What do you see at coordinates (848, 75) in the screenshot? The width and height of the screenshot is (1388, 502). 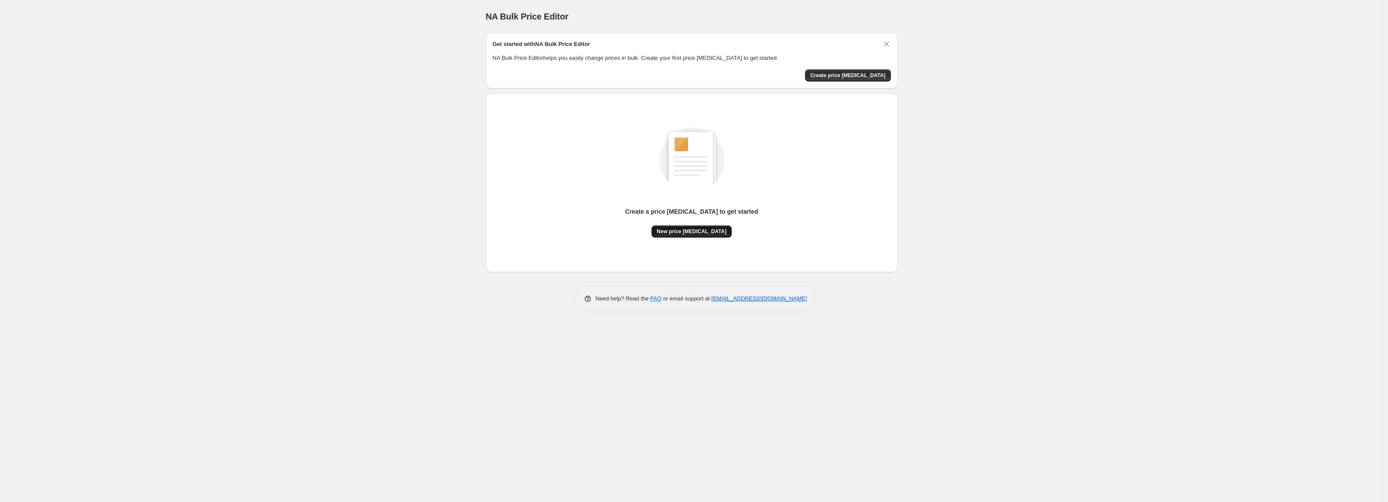 I see `button: Create price change job` at bounding box center [848, 75].